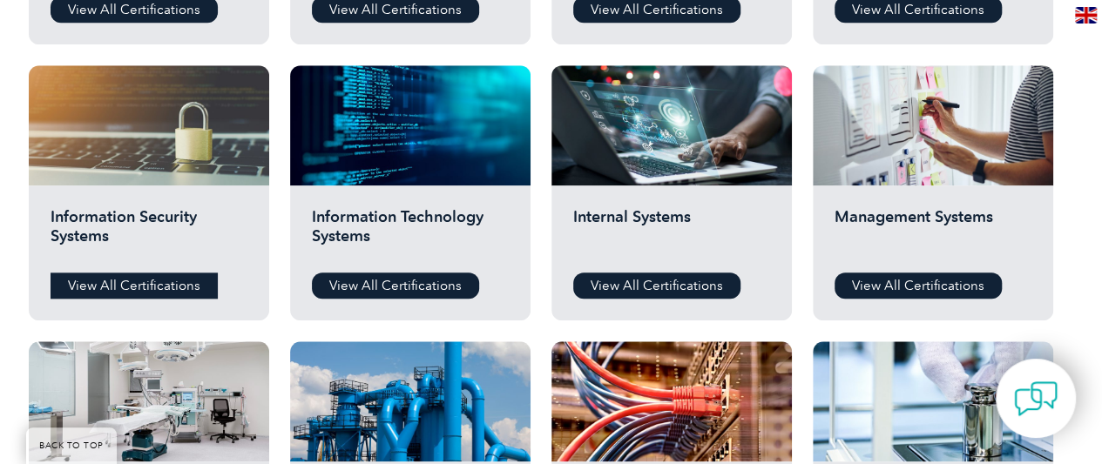  Describe the element at coordinates (71, 446) in the screenshot. I see `a: BACK TO TOP` at that location.